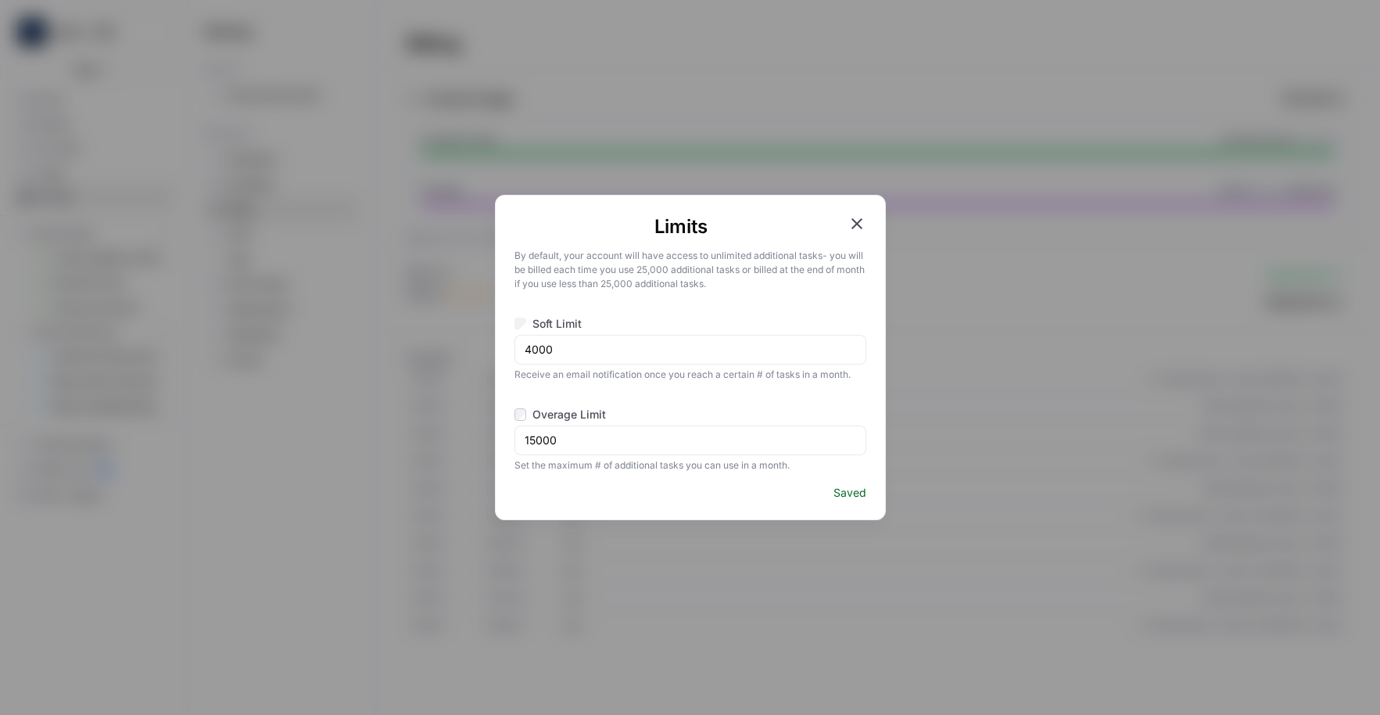 The width and height of the screenshot is (1380, 715). I want to click on h1: Limits, so click(681, 227).